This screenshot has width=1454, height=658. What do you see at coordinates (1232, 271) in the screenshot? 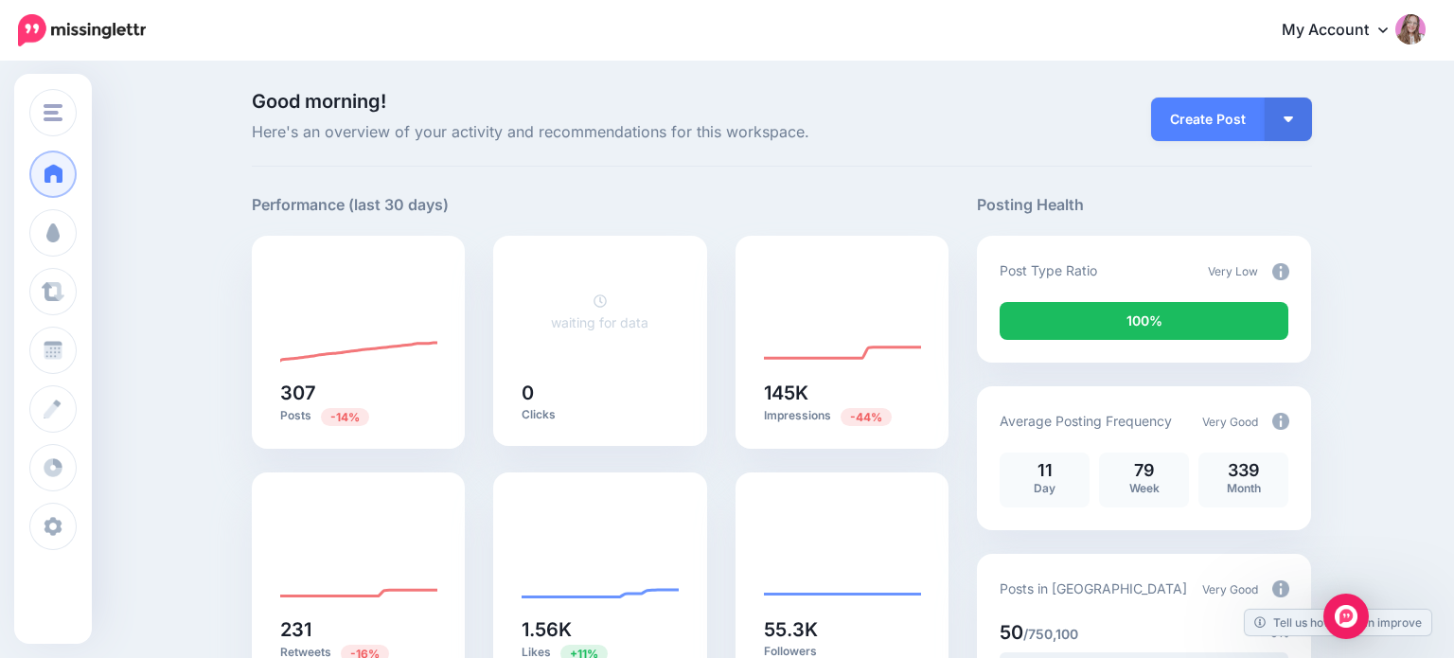
I see `span: Very Low` at bounding box center [1232, 271].